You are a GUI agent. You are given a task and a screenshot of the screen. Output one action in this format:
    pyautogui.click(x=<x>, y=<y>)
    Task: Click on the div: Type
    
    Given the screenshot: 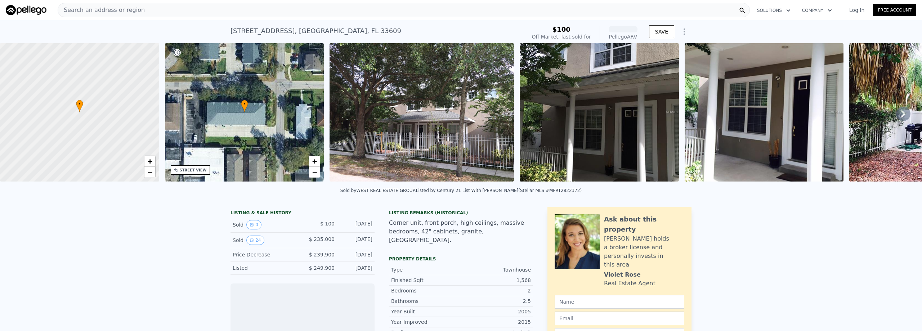 What is the action you would take?
    pyautogui.click(x=426, y=270)
    